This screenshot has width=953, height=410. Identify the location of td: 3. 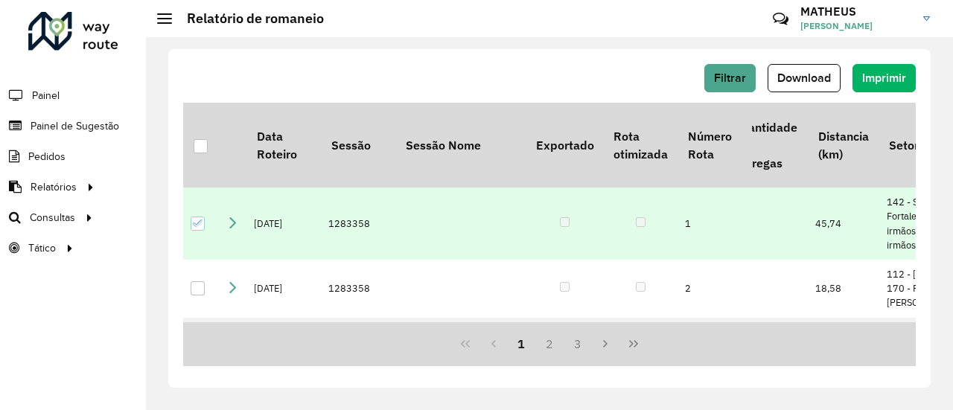
(715, 347).